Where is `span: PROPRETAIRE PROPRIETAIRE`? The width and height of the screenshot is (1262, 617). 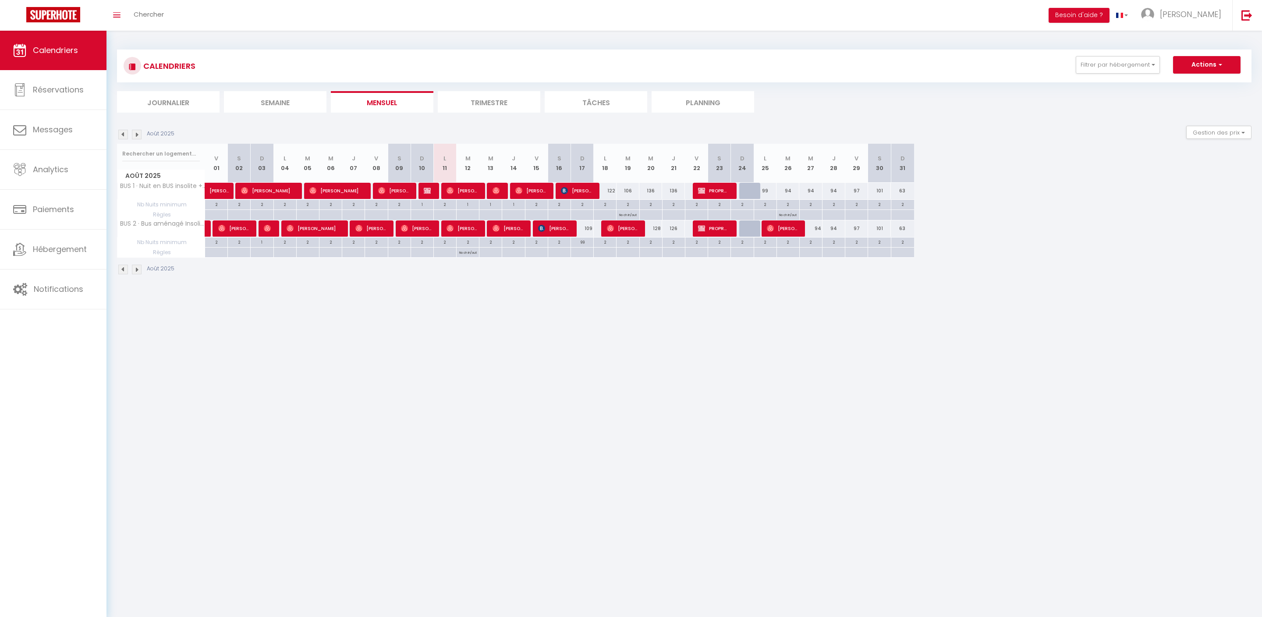
span: PROPRETAIRE PROPRIETAIRE is located at coordinates (713, 228).